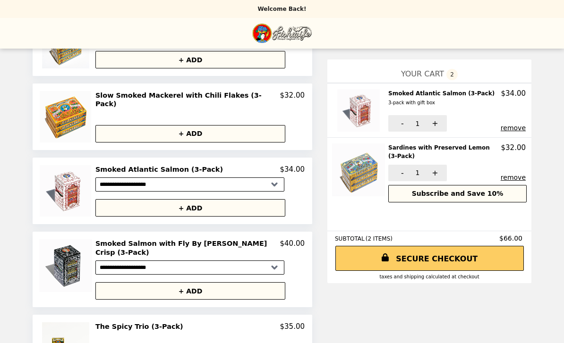 The image size is (564, 343). What do you see at coordinates (422, 74) in the screenshot?
I see `span: YOUR CART` at bounding box center [422, 74].